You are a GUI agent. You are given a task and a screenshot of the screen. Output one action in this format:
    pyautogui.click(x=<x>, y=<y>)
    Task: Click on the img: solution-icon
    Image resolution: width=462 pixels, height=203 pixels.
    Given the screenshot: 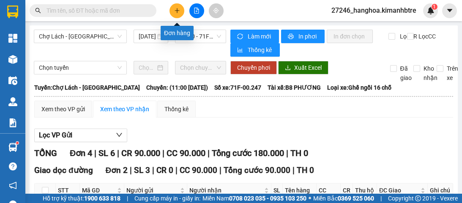 What is the action you would take?
    pyautogui.click(x=13, y=123)
    